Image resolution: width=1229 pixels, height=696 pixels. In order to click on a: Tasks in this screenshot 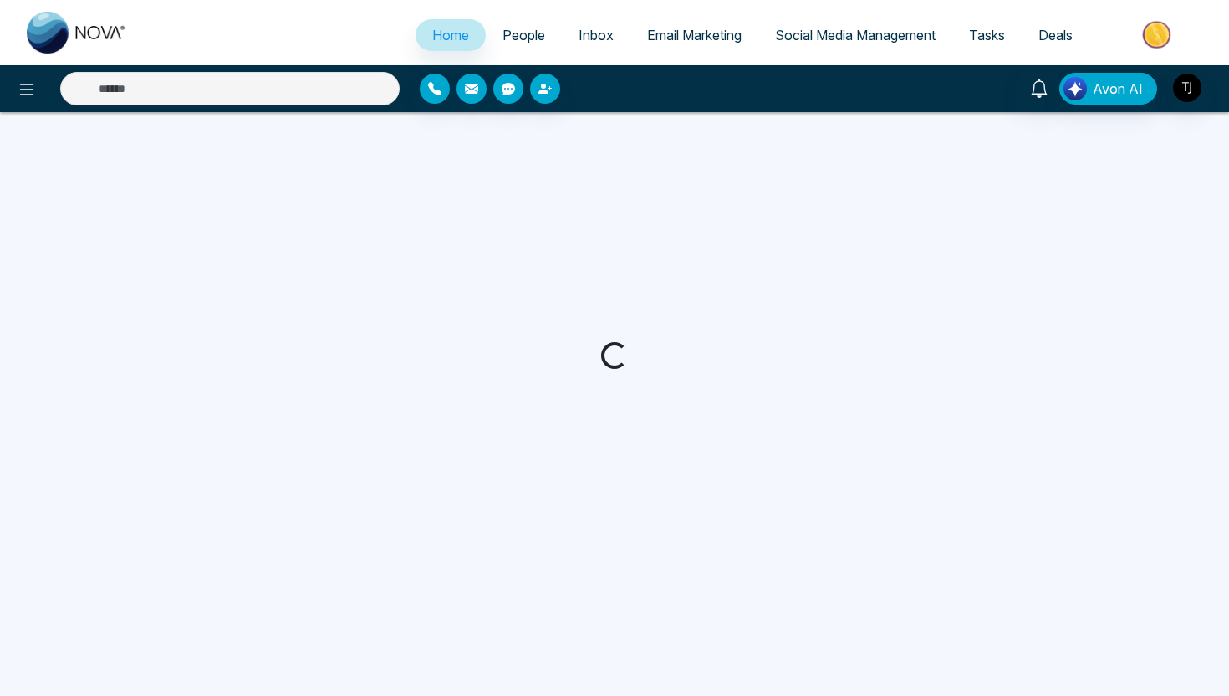, I will do `click(987, 35)`.